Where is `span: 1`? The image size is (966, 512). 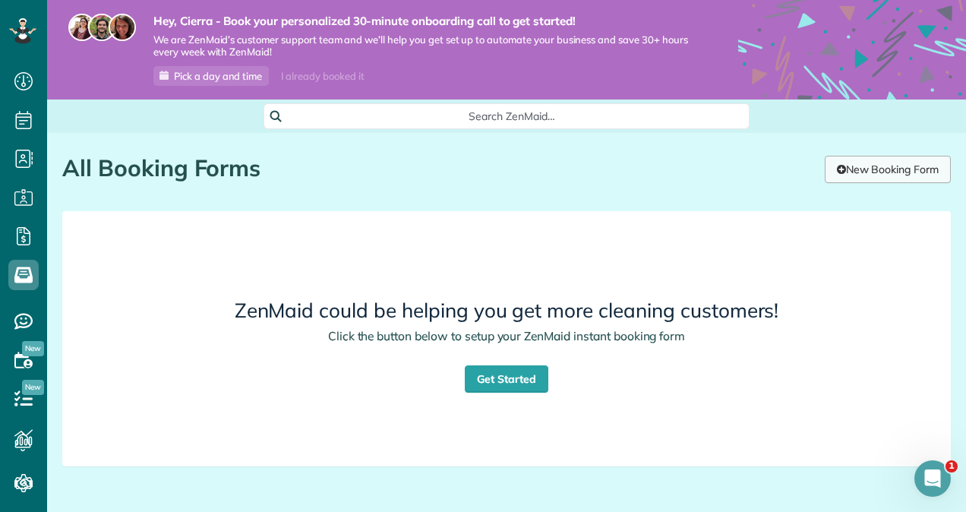
span: 1 is located at coordinates (952, 466).